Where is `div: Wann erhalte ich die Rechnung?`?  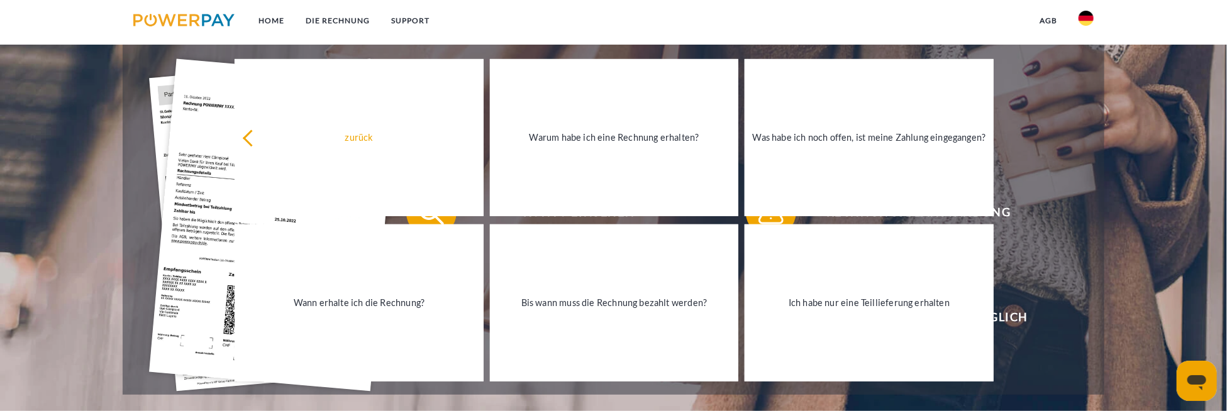 div: Wann erhalte ich die Rechnung? is located at coordinates (359, 303).